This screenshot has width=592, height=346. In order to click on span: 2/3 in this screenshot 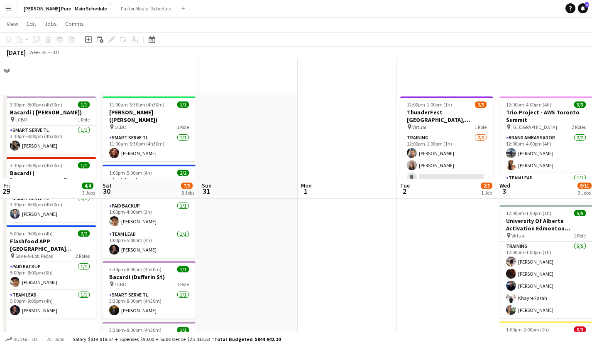, I will do `click(487, 185)`.